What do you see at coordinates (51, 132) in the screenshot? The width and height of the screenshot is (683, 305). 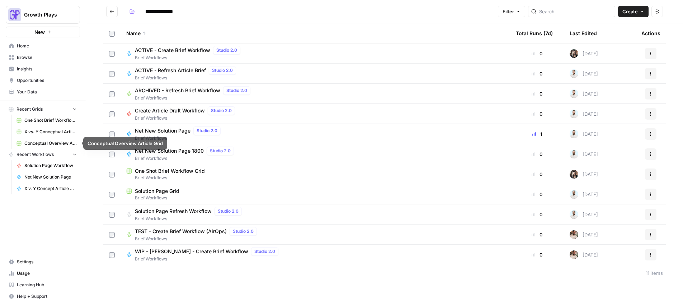 I see `span: X vs. Y Conceptual Articles` at bounding box center [51, 132].